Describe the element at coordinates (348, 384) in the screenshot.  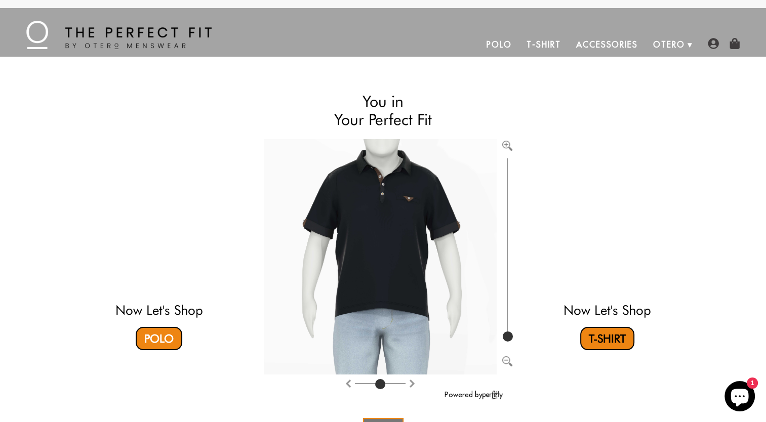
I see `img: Rotate clockwise` at that location.